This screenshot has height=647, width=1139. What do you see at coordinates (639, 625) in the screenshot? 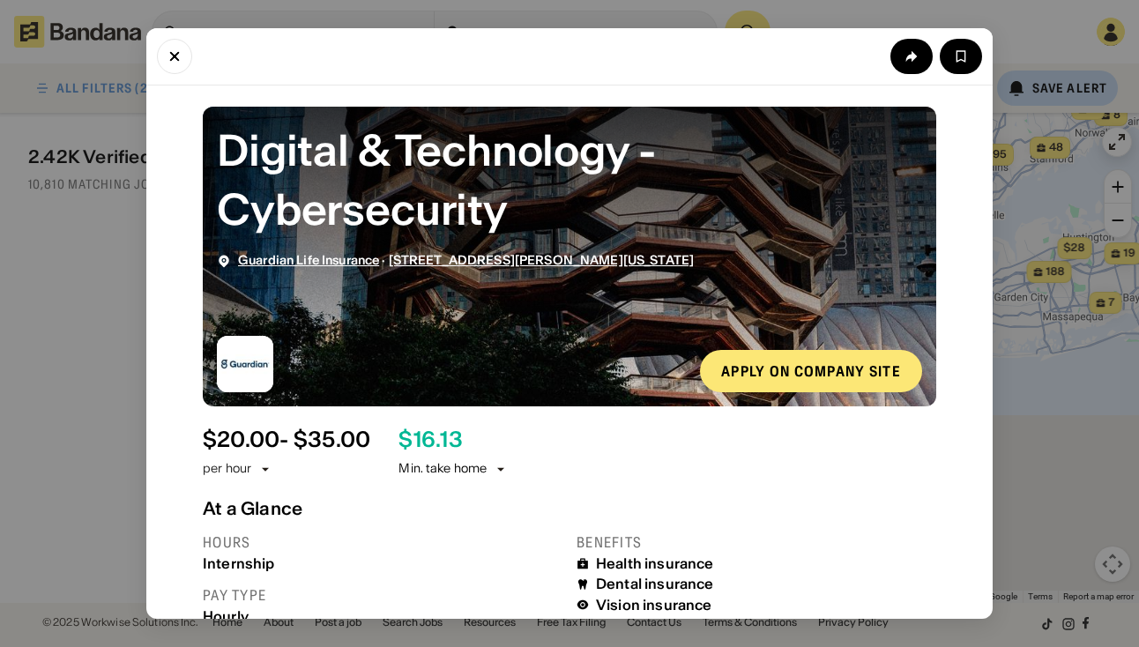
I see `div: Paid time off` at bounding box center [639, 625].